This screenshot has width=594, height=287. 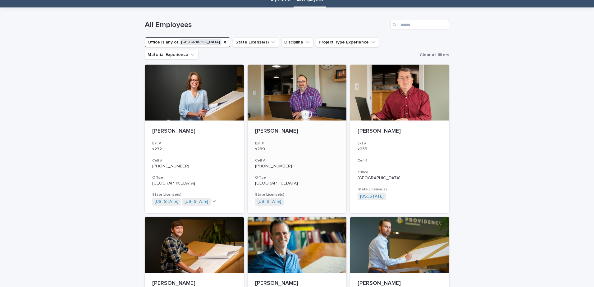 What do you see at coordinates (260, 149) in the screenshot?
I see `a: x239` at bounding box center [260, 149].